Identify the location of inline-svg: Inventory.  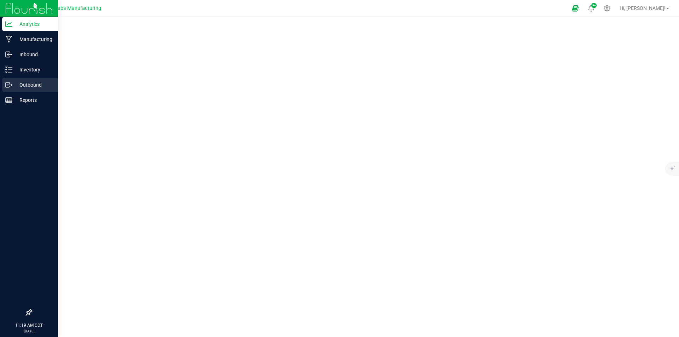
(9, 70).